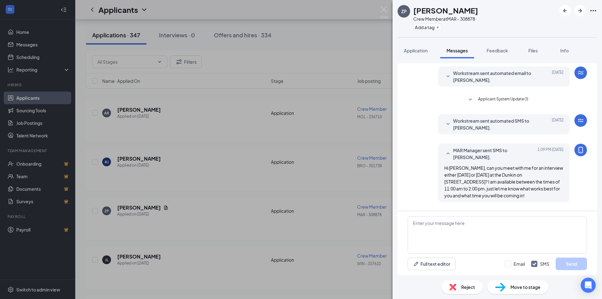 The width and height of the screenshot is (602, 299). I want to click on button: ArrowRight, so click(580, 11).